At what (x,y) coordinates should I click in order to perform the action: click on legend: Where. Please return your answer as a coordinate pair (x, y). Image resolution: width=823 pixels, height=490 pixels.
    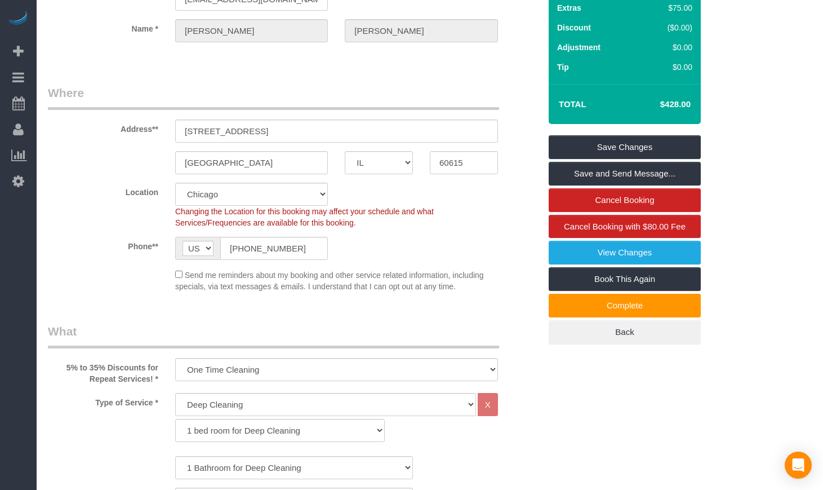
    Looking at the image, I should click on (273, 97).